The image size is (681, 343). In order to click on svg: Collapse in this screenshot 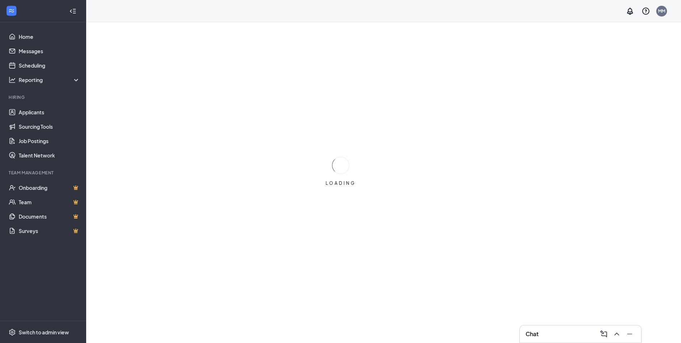, I will do `click(73, 11)`.